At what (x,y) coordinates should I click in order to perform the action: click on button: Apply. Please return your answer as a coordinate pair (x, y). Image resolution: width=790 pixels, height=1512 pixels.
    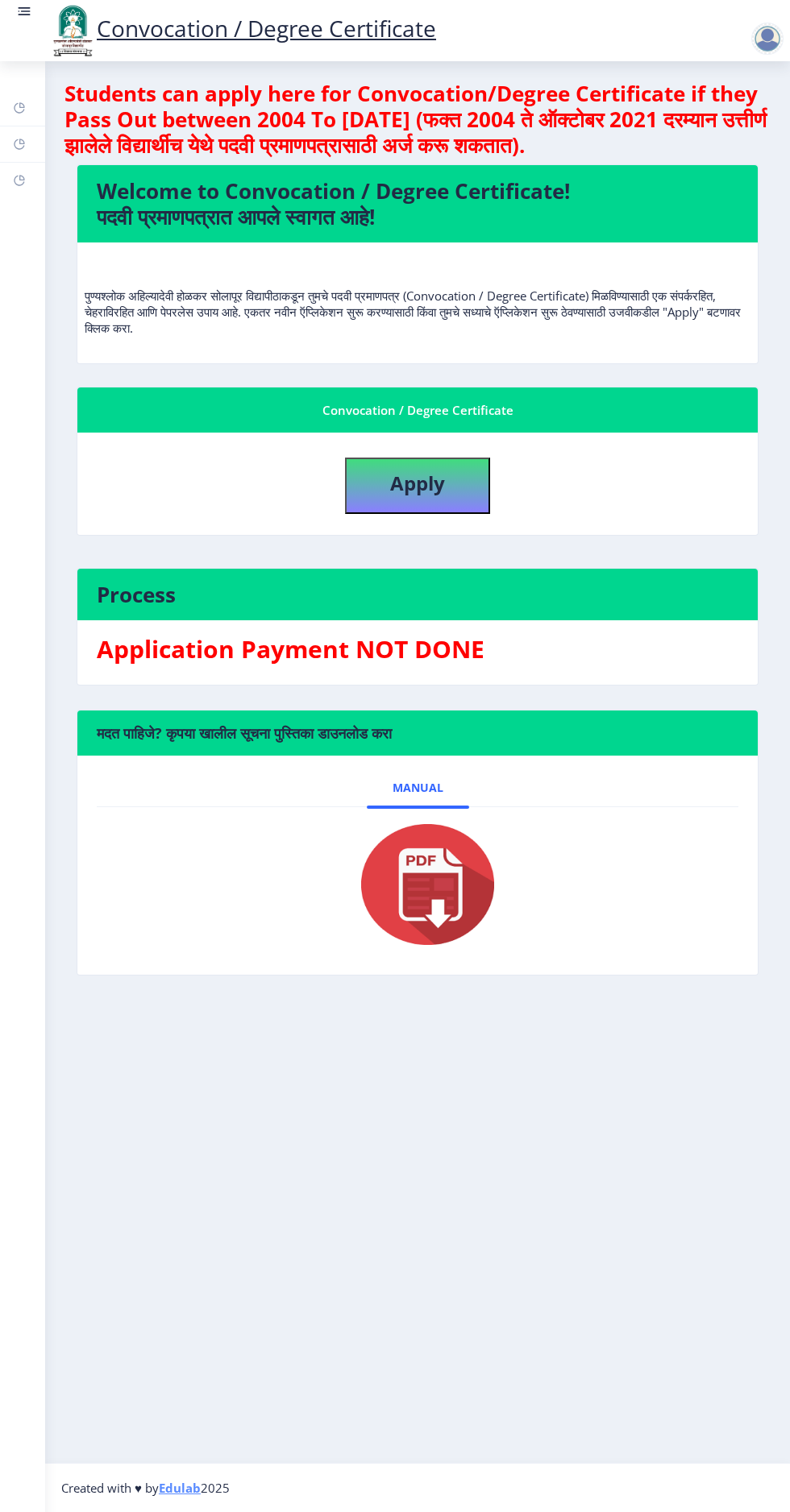
    Looking at the image, I should click on (418, 486).